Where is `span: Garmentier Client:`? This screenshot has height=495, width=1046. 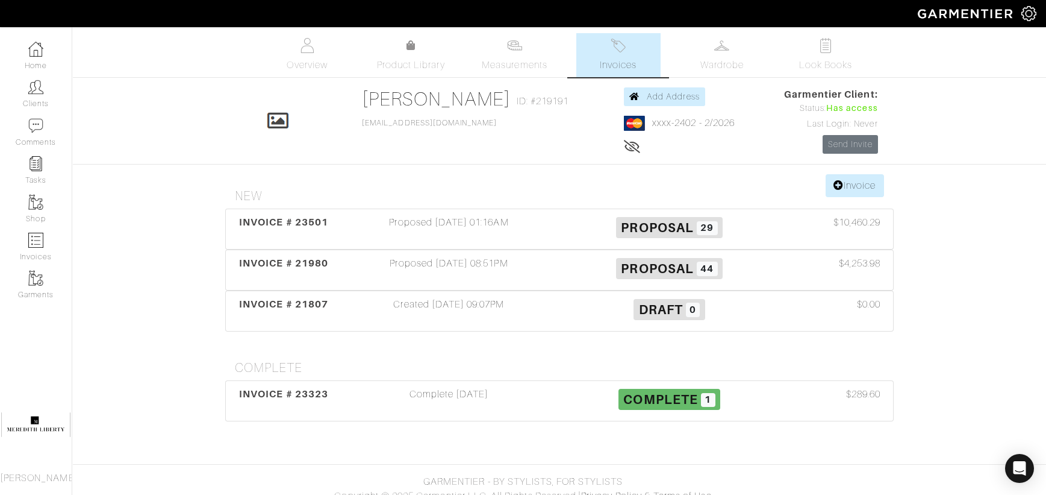 span: Garmentier Client: is located at coordinates (831, 95).